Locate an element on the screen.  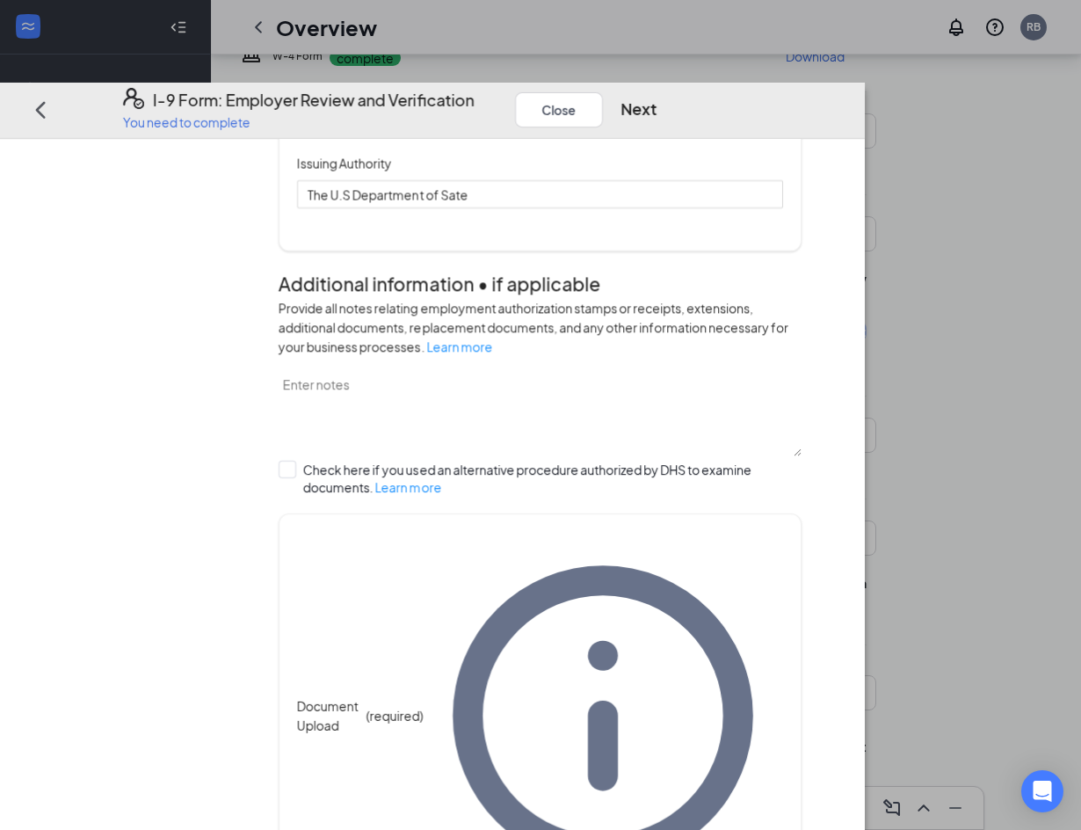
span: Document Upload is located at coordinates (328, 716).